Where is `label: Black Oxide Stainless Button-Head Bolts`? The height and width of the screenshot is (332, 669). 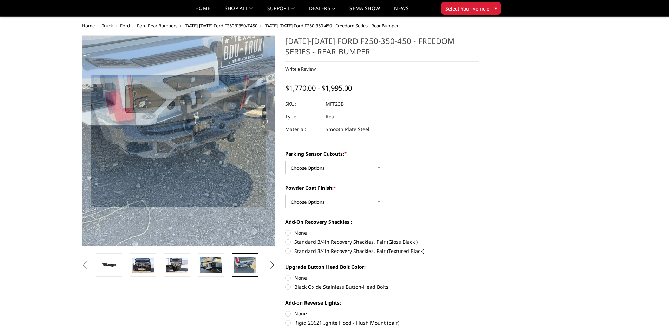 label: Black Oxide Stainless Button-Head Bolts is located at coordinates (382, 287).